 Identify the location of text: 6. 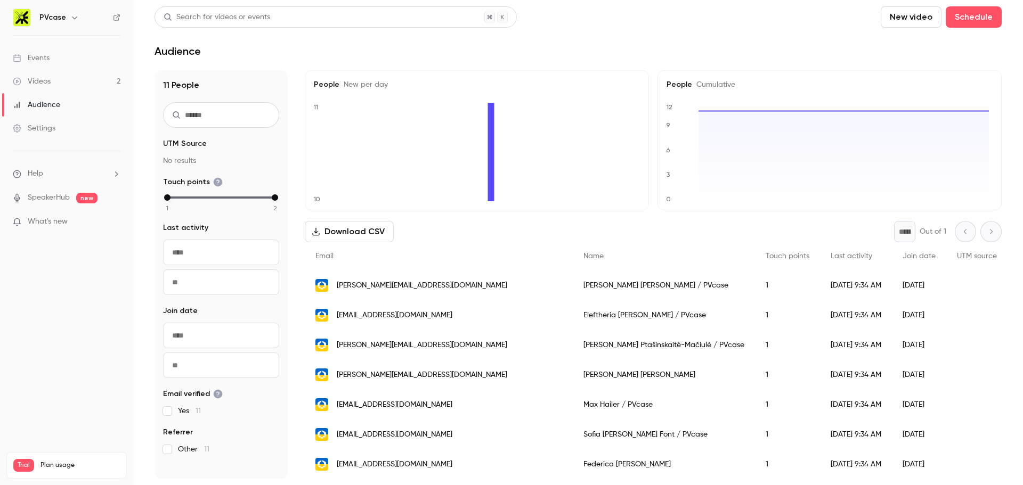
(668, 150).